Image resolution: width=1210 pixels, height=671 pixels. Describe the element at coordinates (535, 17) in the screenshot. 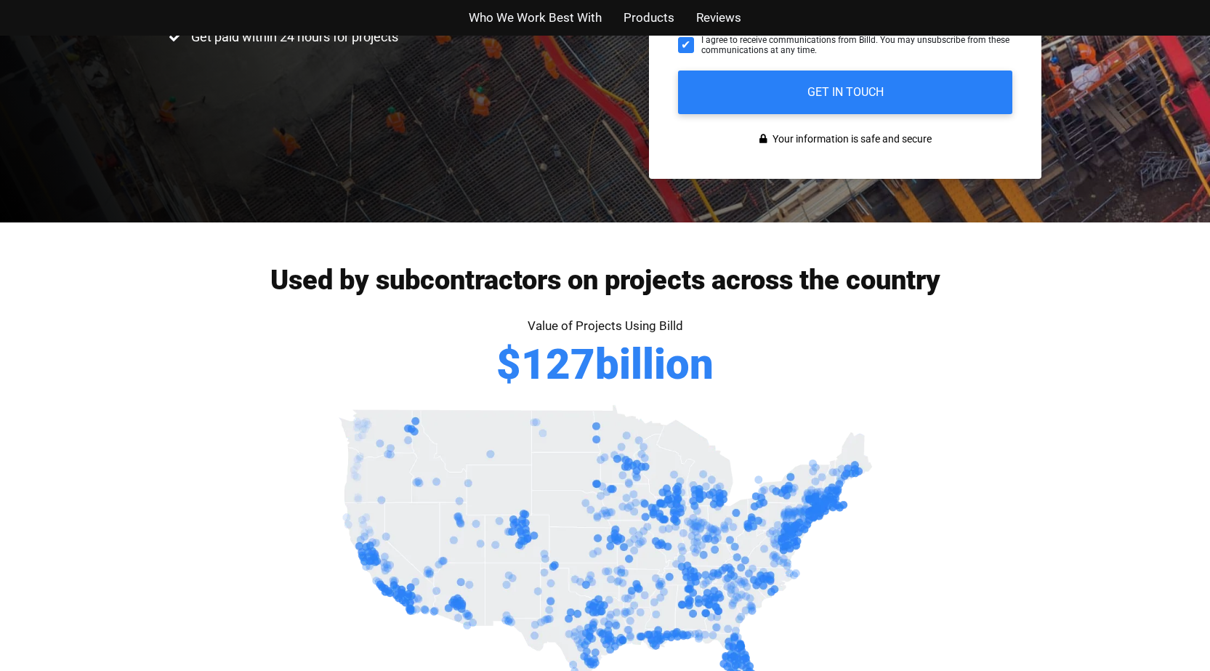

I see `span: Who We Work Best With` at that location.